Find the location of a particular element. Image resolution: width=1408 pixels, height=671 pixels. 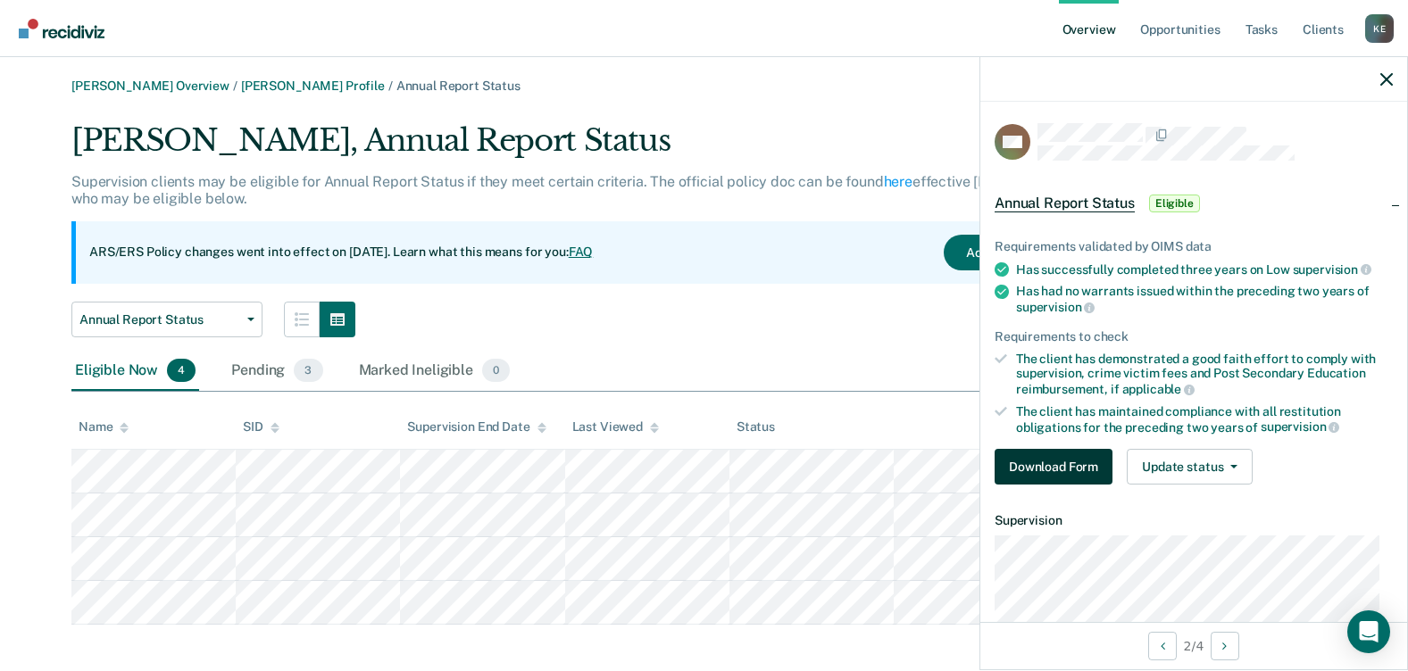

div: 2 / 4 is located at coordinates (1193, 645).